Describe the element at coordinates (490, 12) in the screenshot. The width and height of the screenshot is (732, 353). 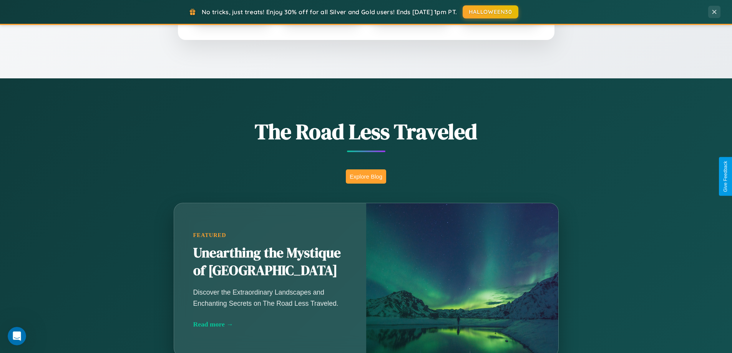
I see `button: HALLOWEEN30` at that location.